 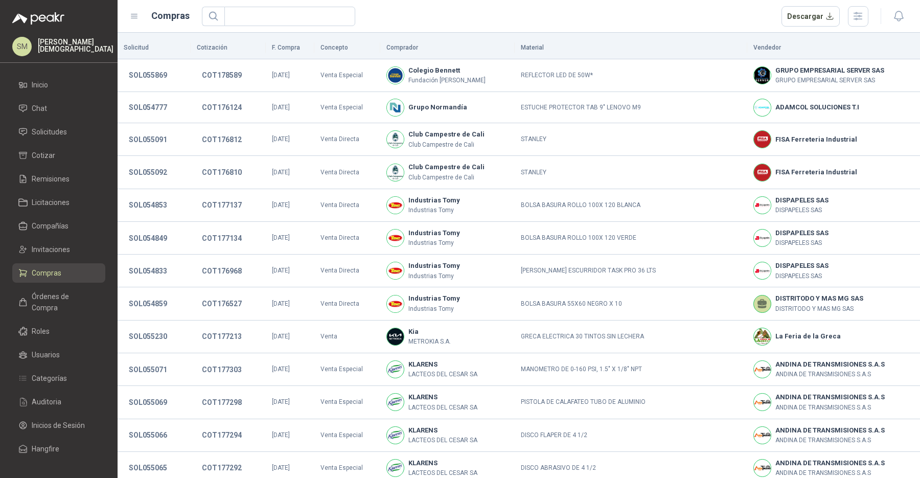 I want to click on b: La Feria de la Greca, so click(x=808, y=336).